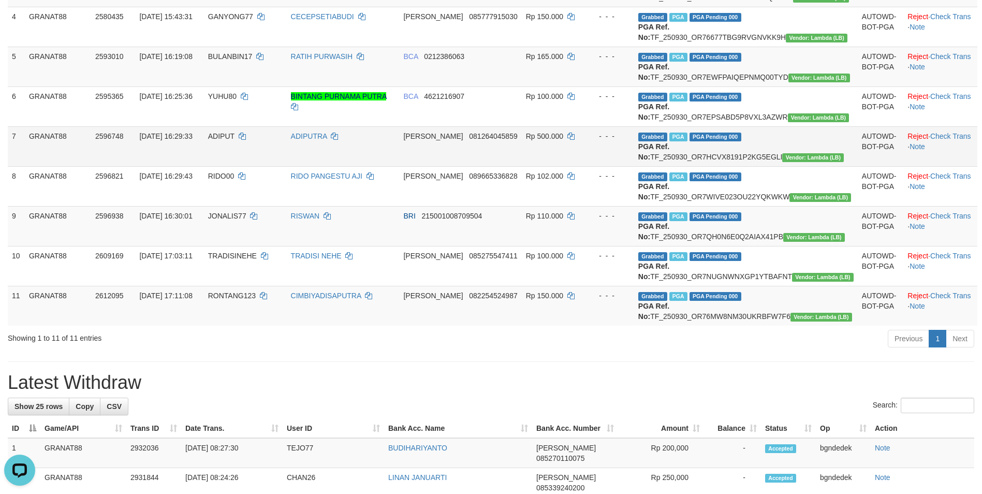  What do you see at coordinates (746, 305) in the screenshot?
I see `td: TF_250930_OR76MW8NM30UKRBFW7F6` at bounding box center [746, 305].